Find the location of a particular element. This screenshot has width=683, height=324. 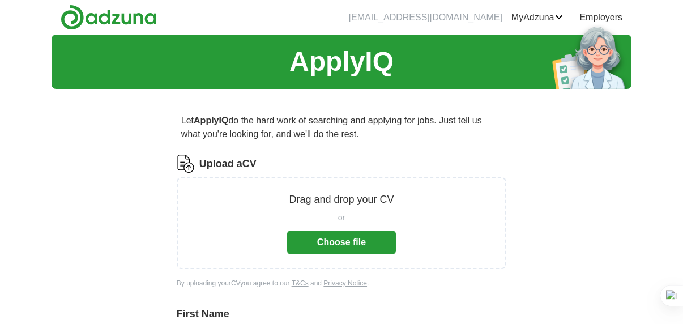

p: Let do the hard work of searching and applying for jobs. Just tell us what you're looking for, an... is located at coordinates (342, 127).